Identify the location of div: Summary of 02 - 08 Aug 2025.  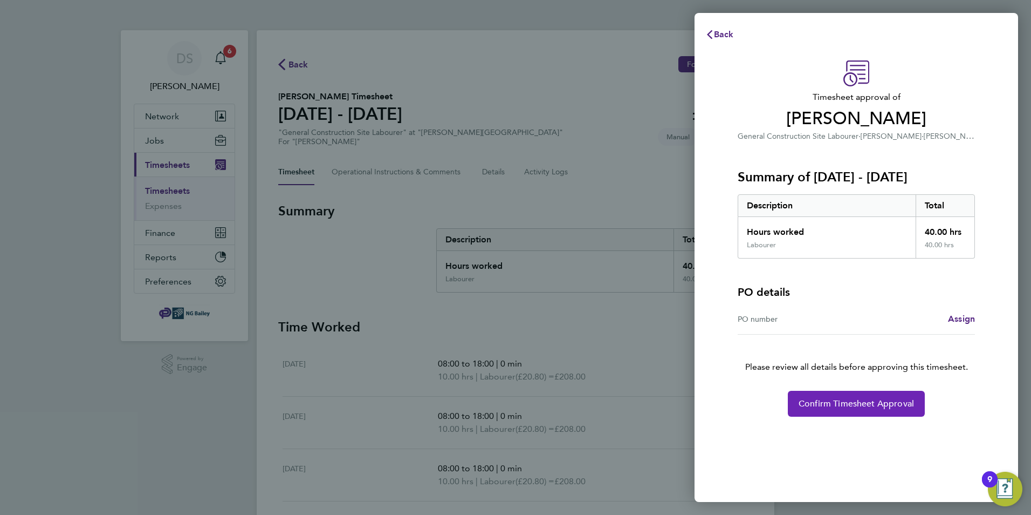
(857, 226).